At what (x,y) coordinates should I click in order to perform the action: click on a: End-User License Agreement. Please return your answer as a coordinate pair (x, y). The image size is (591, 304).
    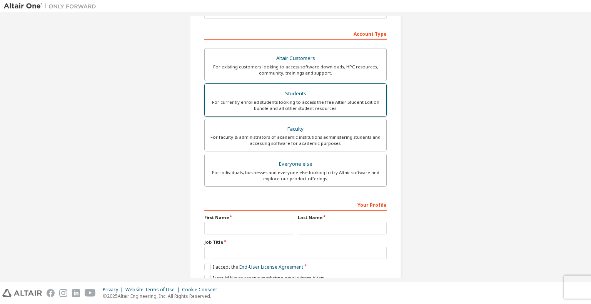
    Looking at the image, I should click on (271, 267).